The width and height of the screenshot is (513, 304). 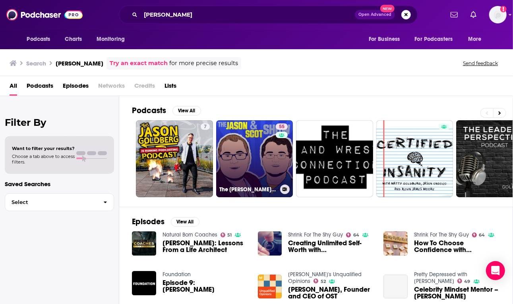 What do you see at coordinates (203, 63) in the screenshot?
I see `span: for more precise results` at bounding box center [203, 63].